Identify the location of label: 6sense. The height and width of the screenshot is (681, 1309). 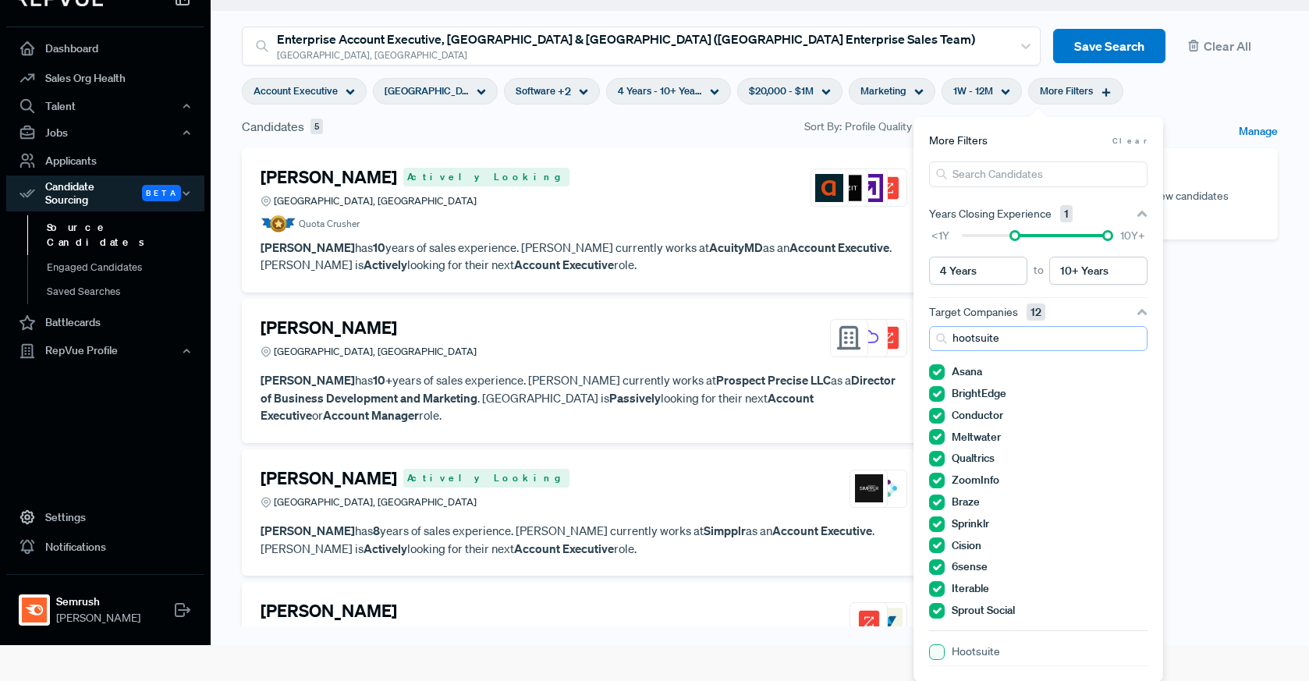
(970, 567).